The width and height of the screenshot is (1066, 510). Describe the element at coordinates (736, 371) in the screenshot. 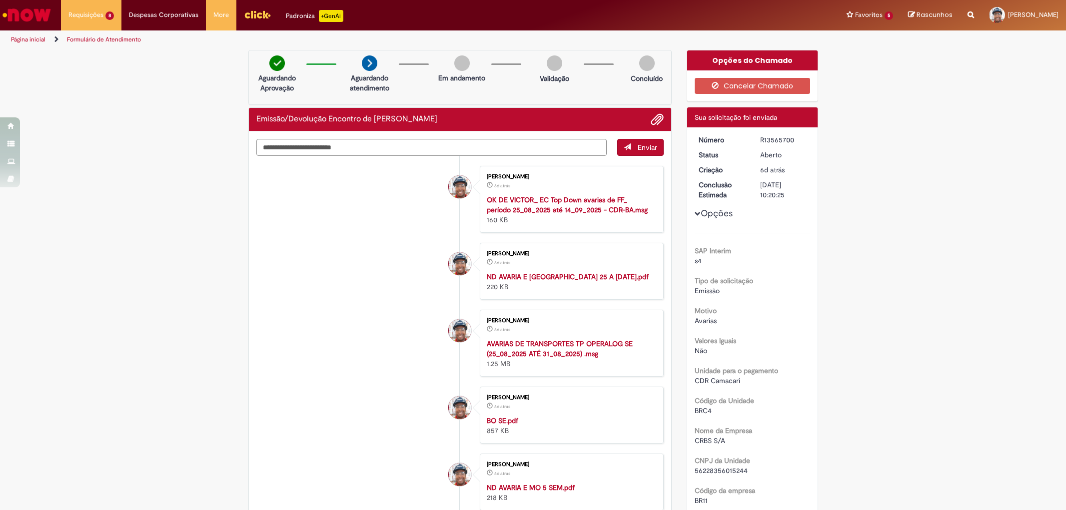

I see `b: Unidade para o pagamento` at that location.